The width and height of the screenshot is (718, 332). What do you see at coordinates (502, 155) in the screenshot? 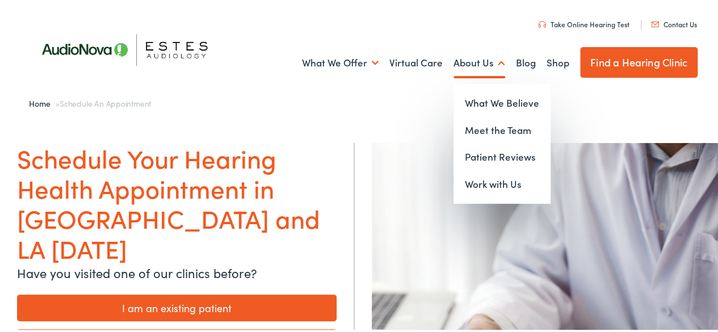
I see `a: Patient Reviews` at bounding box center [502, 155].